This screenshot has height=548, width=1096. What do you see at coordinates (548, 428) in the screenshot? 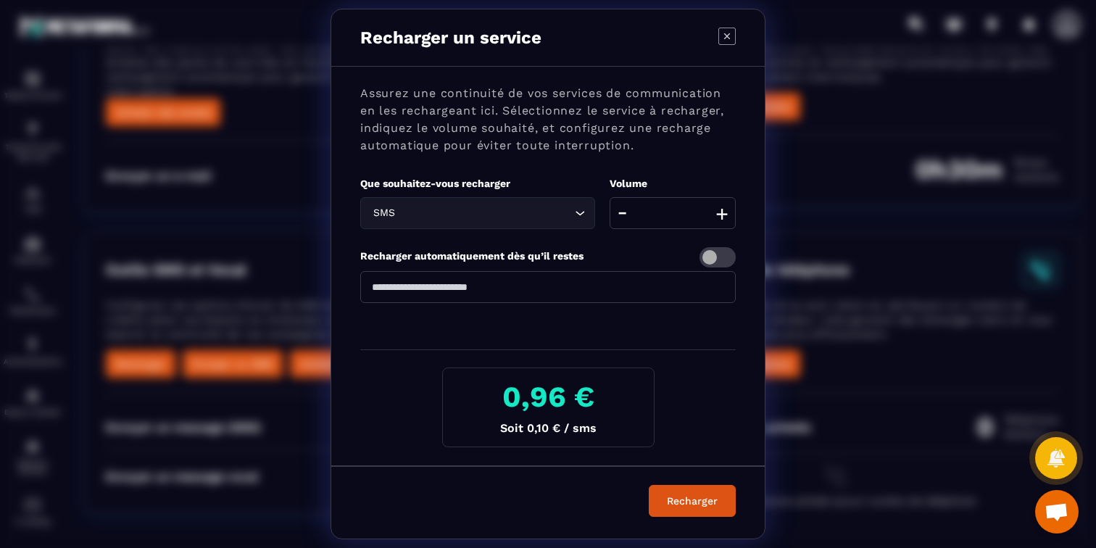
I see `p: Soit 0,10 € / sms` at bounding box center [548, 428].